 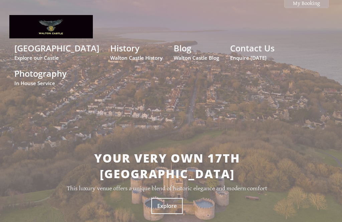 I want to click on small: Walton Castle Blog, so click(x=196, y=58).